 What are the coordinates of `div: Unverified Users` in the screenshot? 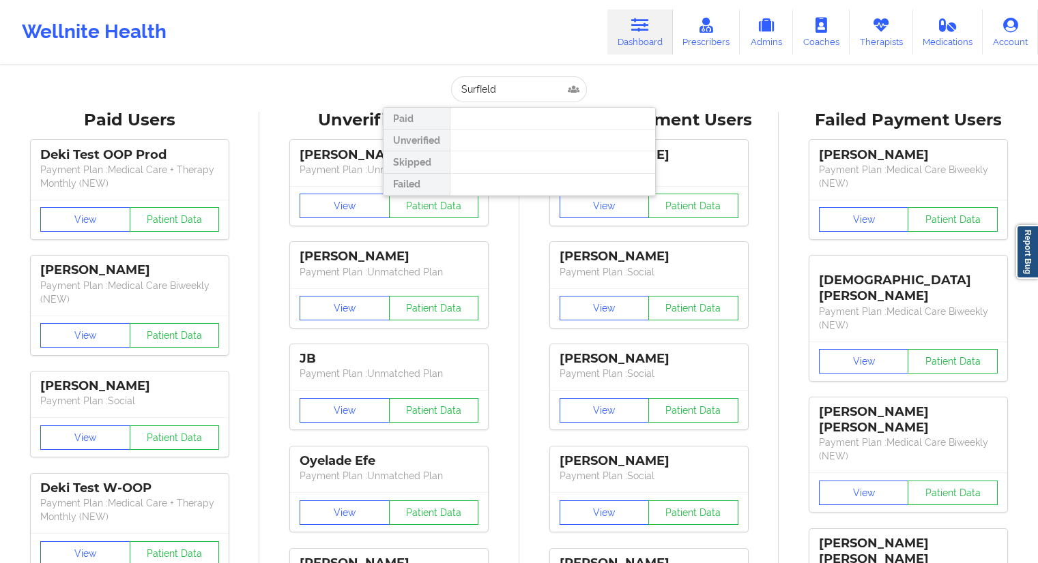 It's located at (389, 120).